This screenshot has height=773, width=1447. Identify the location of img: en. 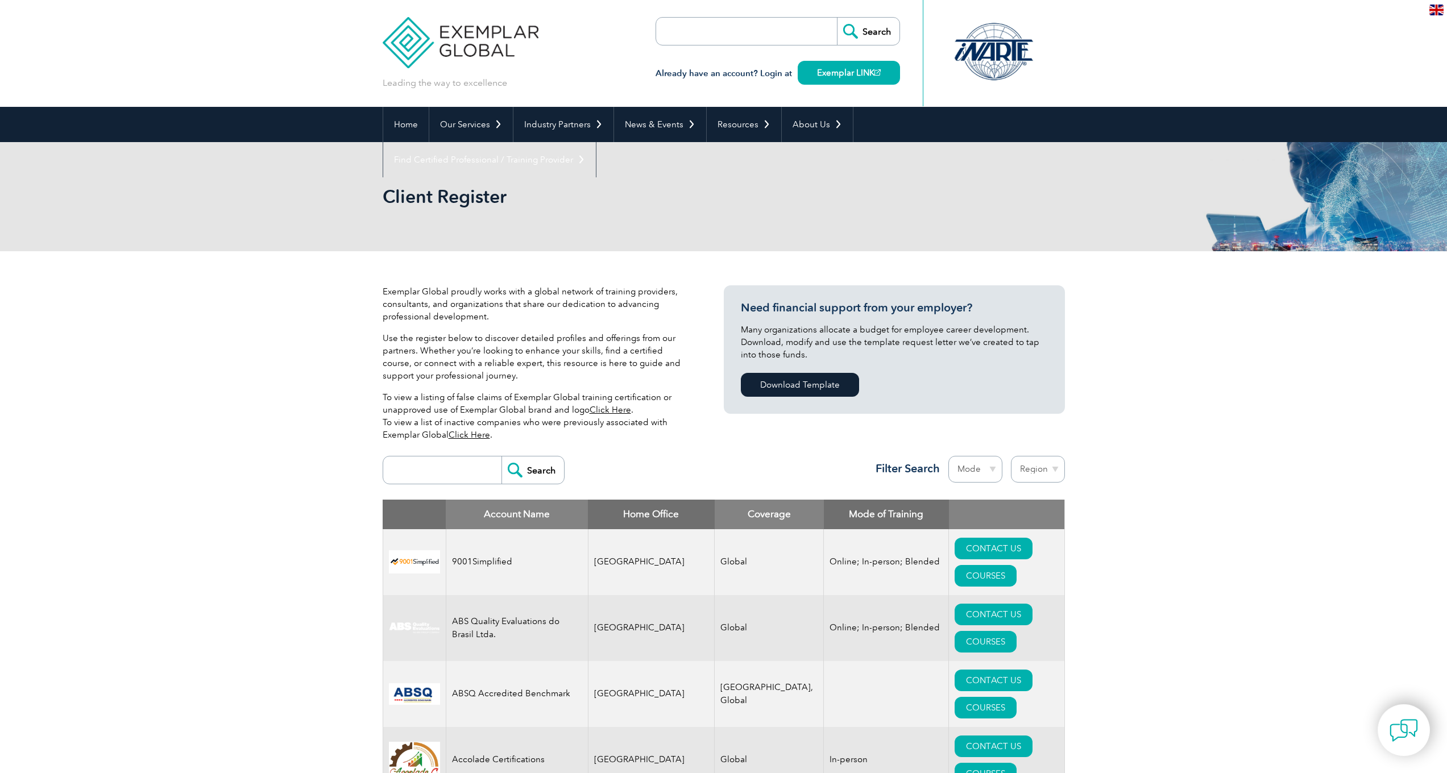
(1436, 10).